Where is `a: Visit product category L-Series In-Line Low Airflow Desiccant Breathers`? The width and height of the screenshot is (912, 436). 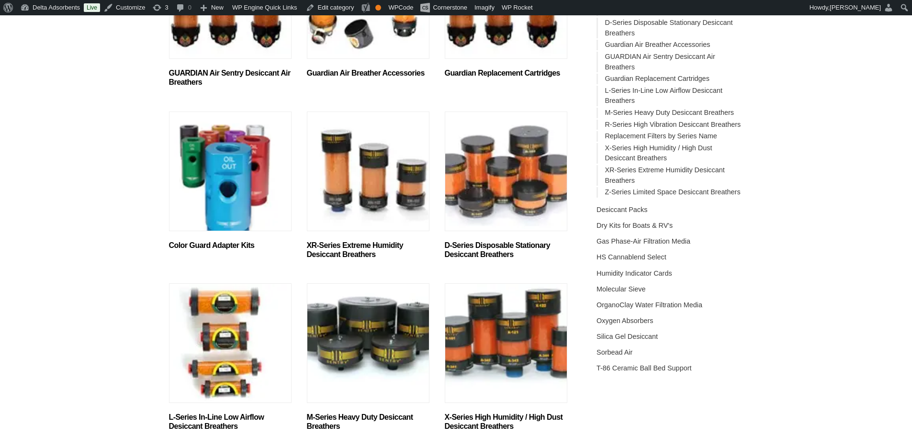
a: Visit product category L-Series In-Line Low Airflow Desiccant Breathers is located at coordinates (230, 357).